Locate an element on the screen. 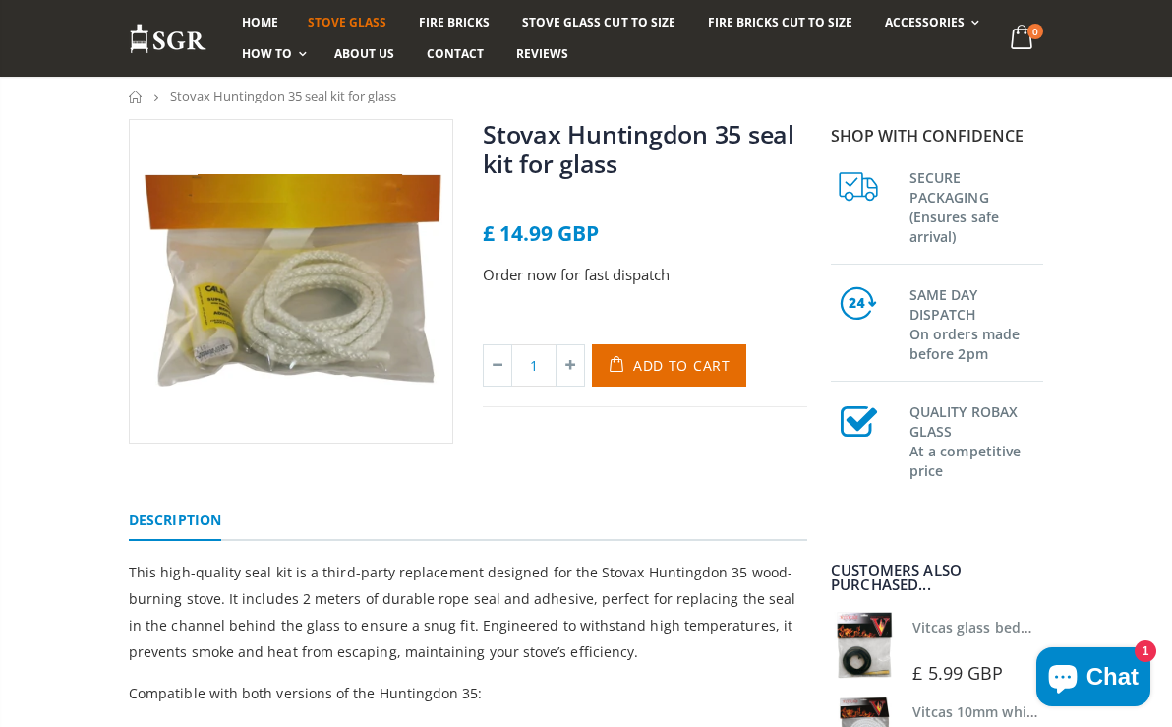  p: Shop with confidence is located at coordinates (937, 136).